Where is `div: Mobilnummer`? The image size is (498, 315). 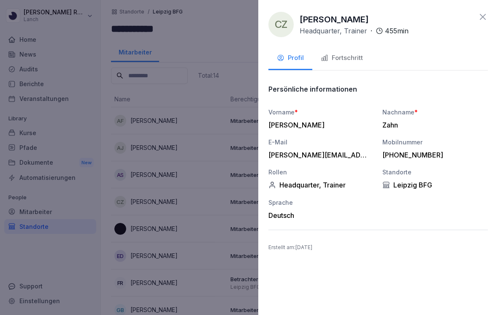 div: Mobilnummer is located at coordinates (435, 142).